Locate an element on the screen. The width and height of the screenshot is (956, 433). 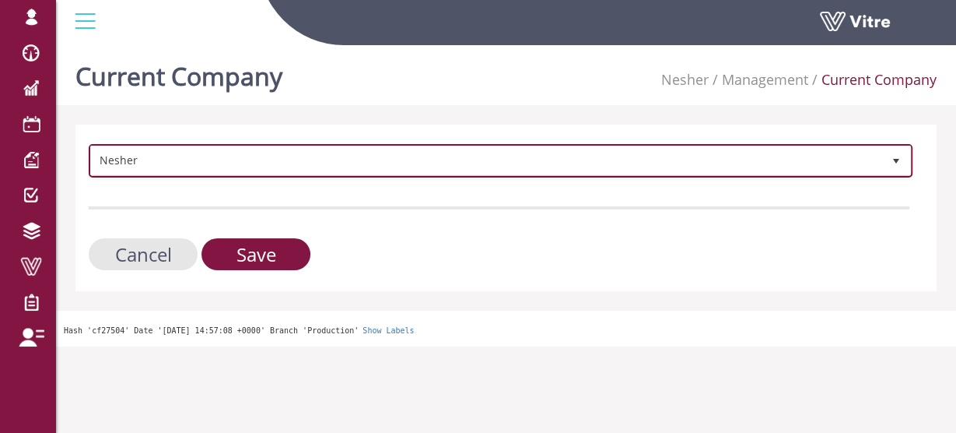
span: Nesher is located at coordinates (486, 160).